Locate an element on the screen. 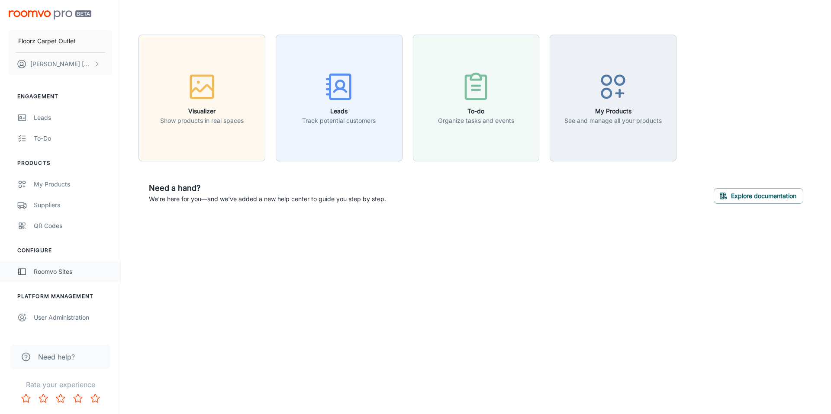  p: Organize tasks and events is located at coordinates (476, 121).